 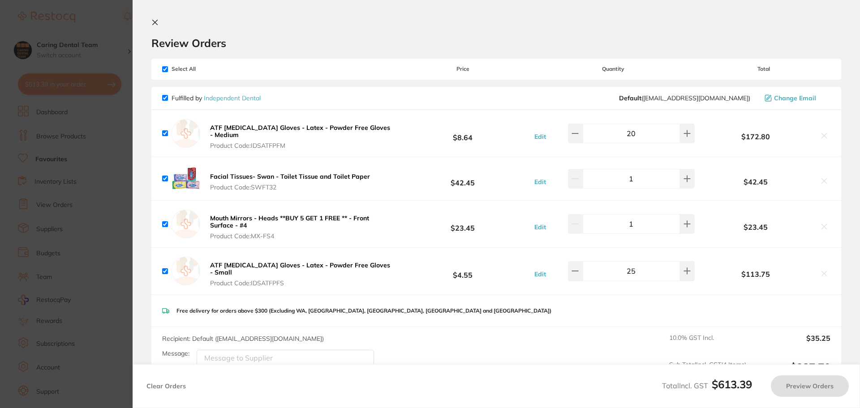 I want to click on span: Product Code: MX-FS4, so click(x=301, y=236).